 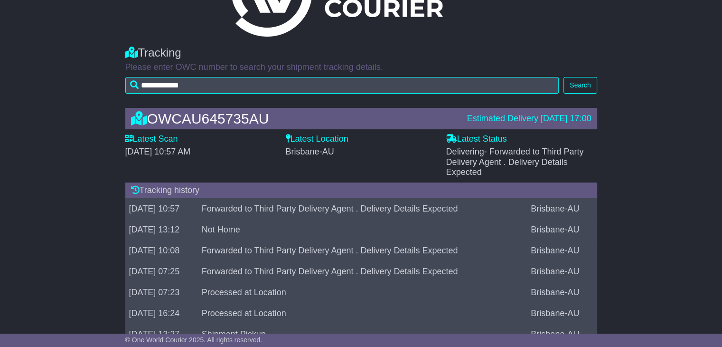 What do you see at coordinates (363, 334) in the screenshot?
I see `td: Shipment Pickup` at bounding box center [363, 334].